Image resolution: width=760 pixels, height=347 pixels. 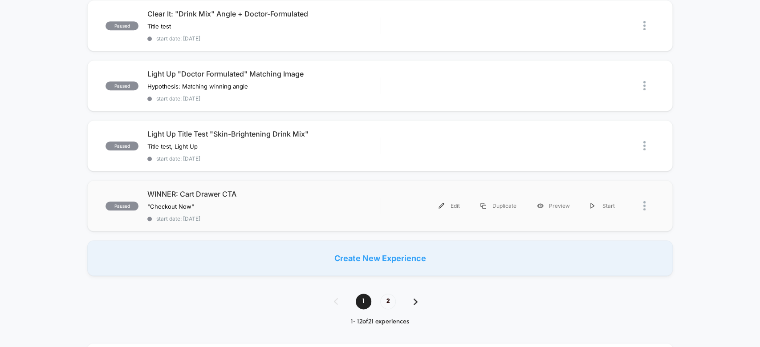 I want to click on span: WINNER: Cart Drawer CTA, so click(x=263, y=194).